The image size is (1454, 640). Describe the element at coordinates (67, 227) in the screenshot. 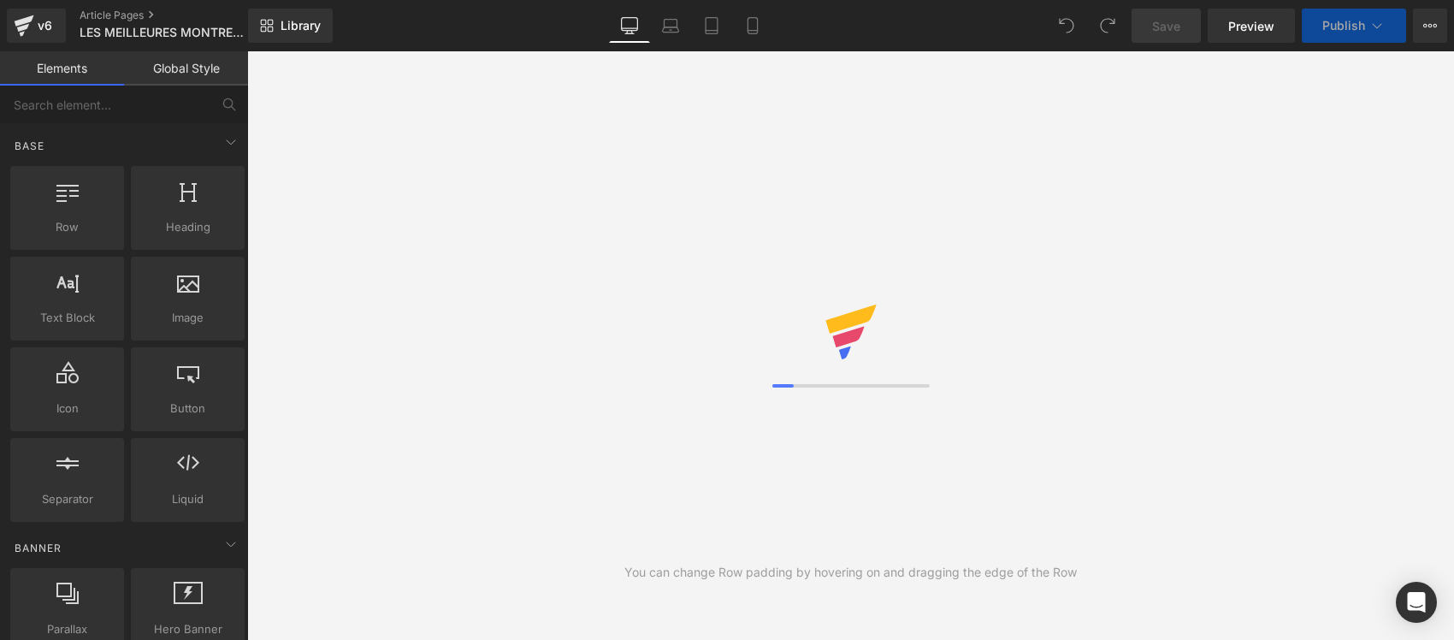

I see `span: Row` at that location.